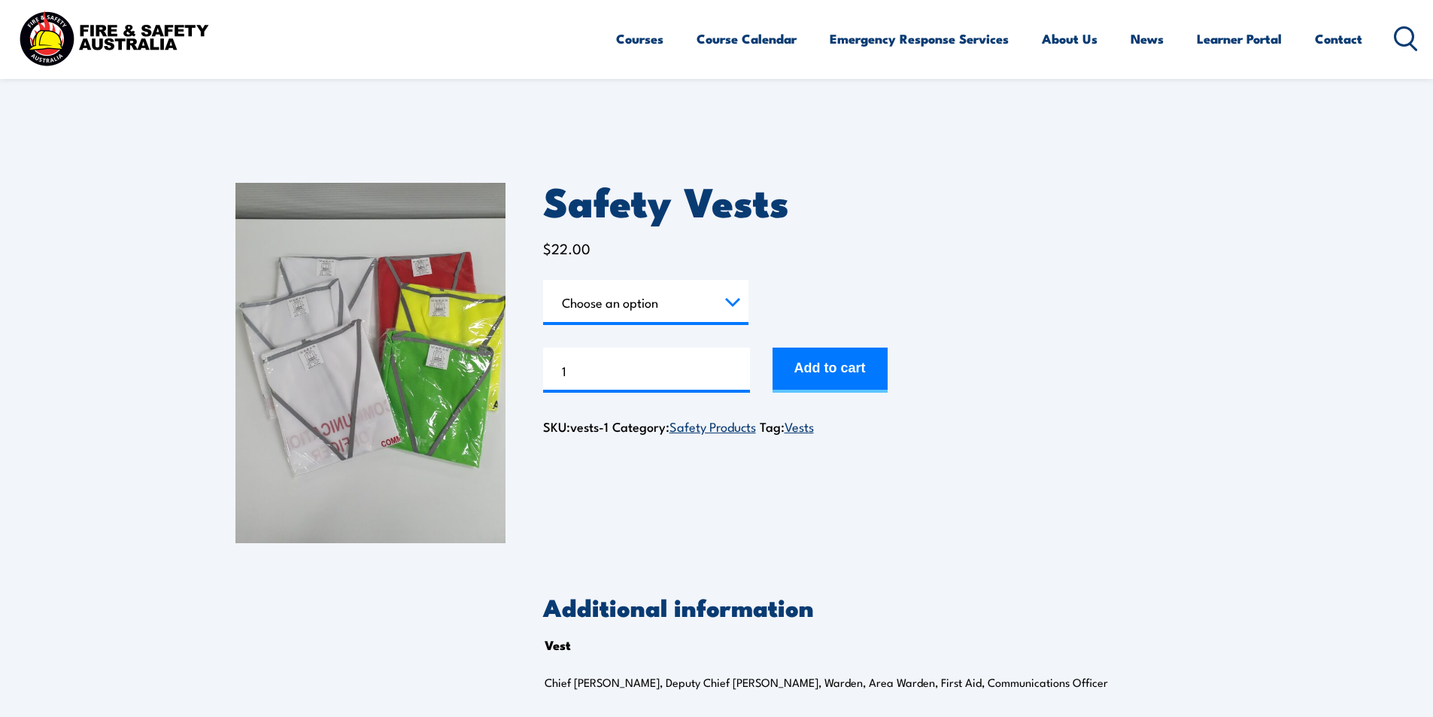  What do you see at coordinates (1070, 38) in the screenshot?
I see `a: About Us` at bounding box center [1070, 38].